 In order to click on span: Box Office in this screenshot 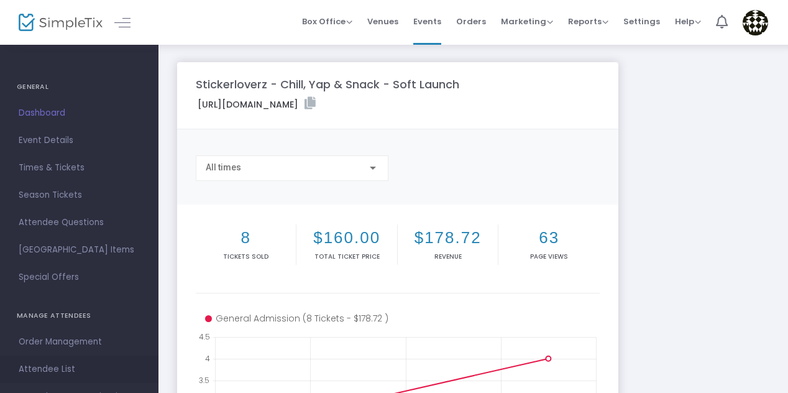, I will do `click(327, 21)`.